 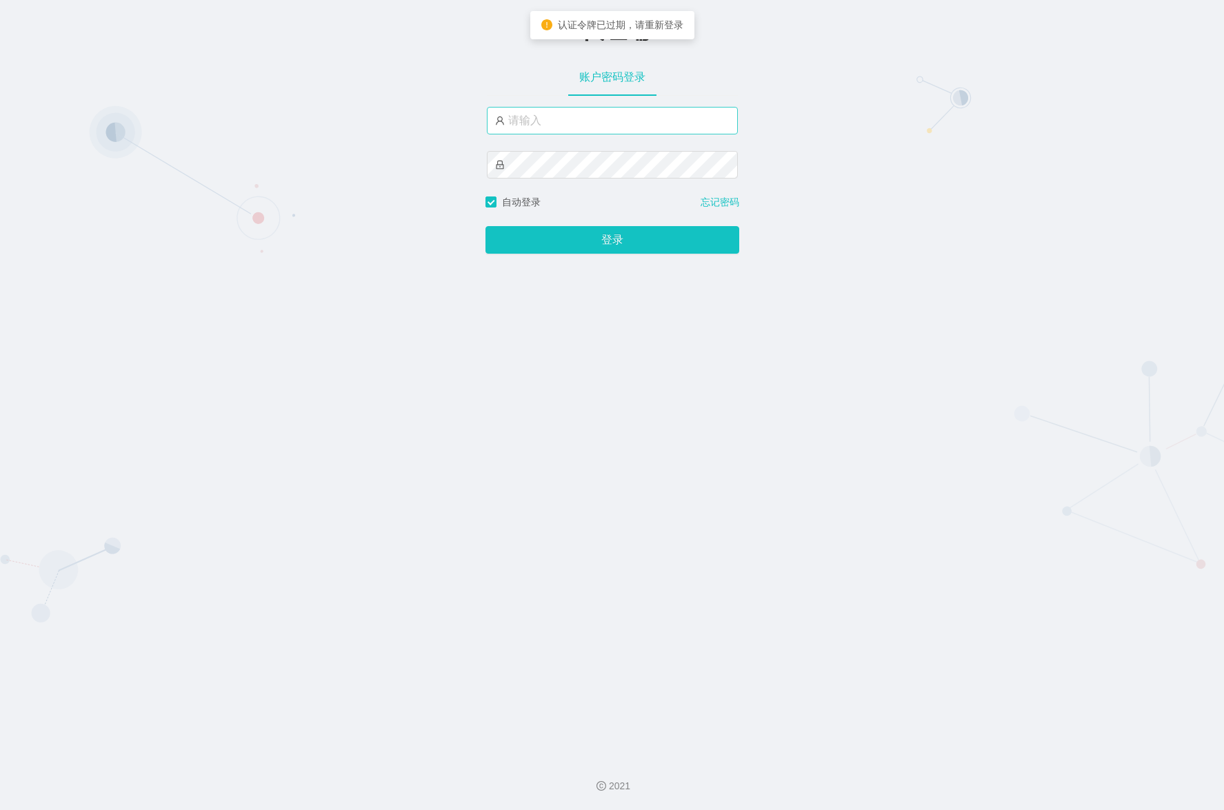 What do you see at coordinates (521, 202) in the screenshot?
I see `font: 自动登录` at bounding box center [521, 202].